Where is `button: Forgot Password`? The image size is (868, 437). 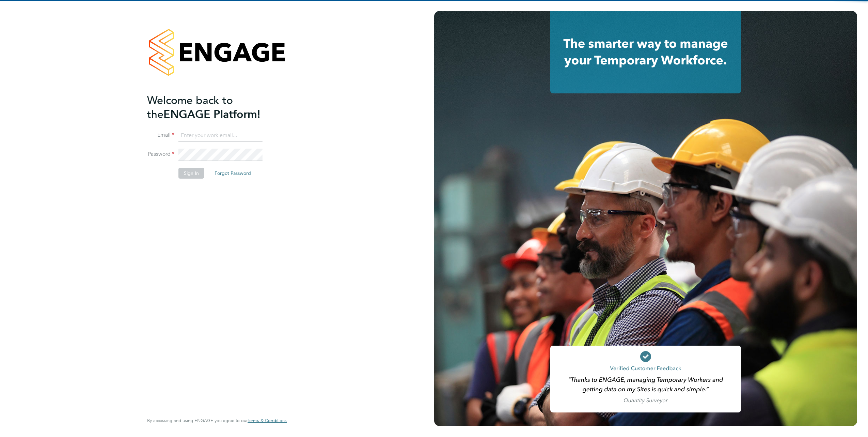 button: Forgot Password is located at coordinates (233, 173).